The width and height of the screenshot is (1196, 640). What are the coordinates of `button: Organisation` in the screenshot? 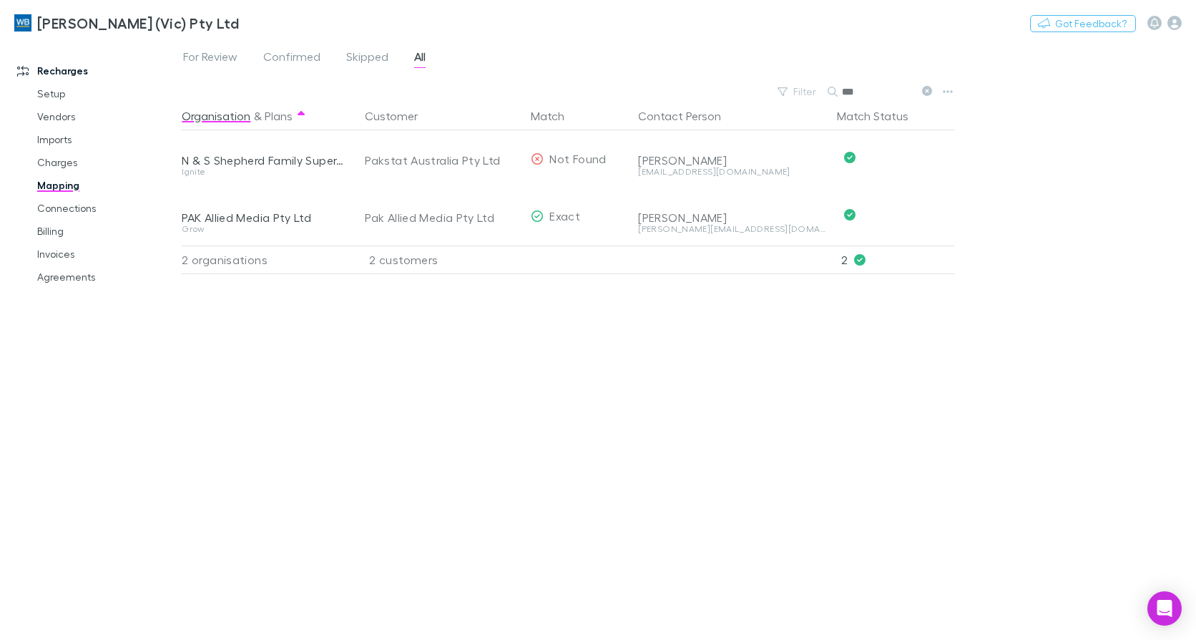 It's located at (216, 116).